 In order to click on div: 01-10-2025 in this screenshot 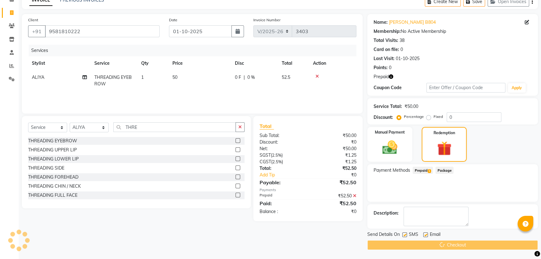, I will do `click(408, 58)`.